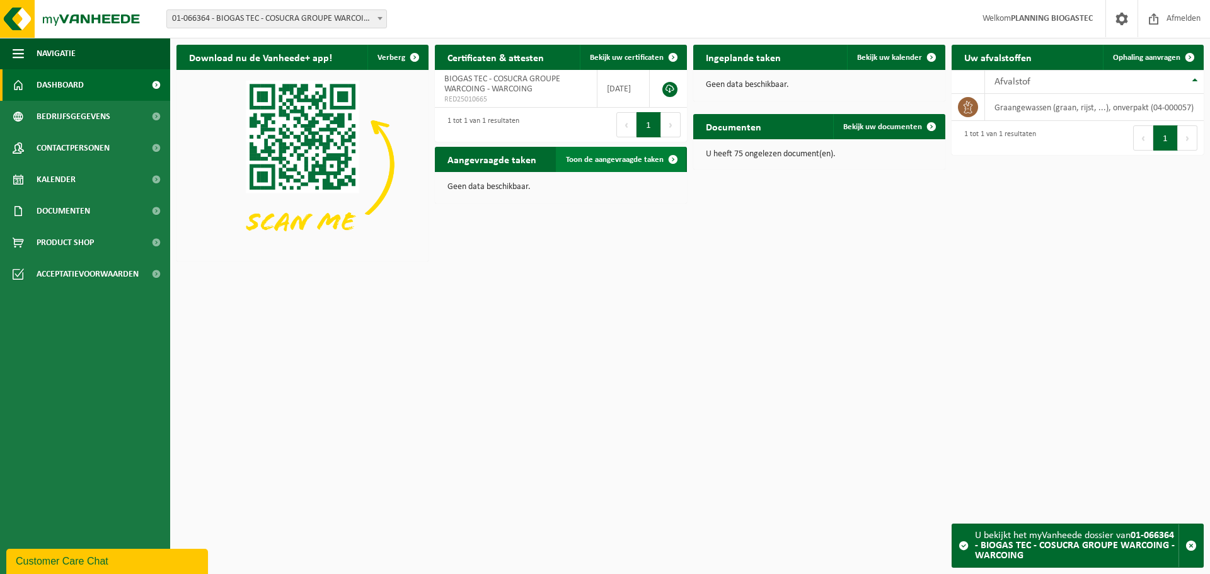 The width and height of the screenshot is (1210, 574). Describe the element at coordinates (1153, 57) in the screenshot. I see `a: Ophaling aanvragen` at that location.